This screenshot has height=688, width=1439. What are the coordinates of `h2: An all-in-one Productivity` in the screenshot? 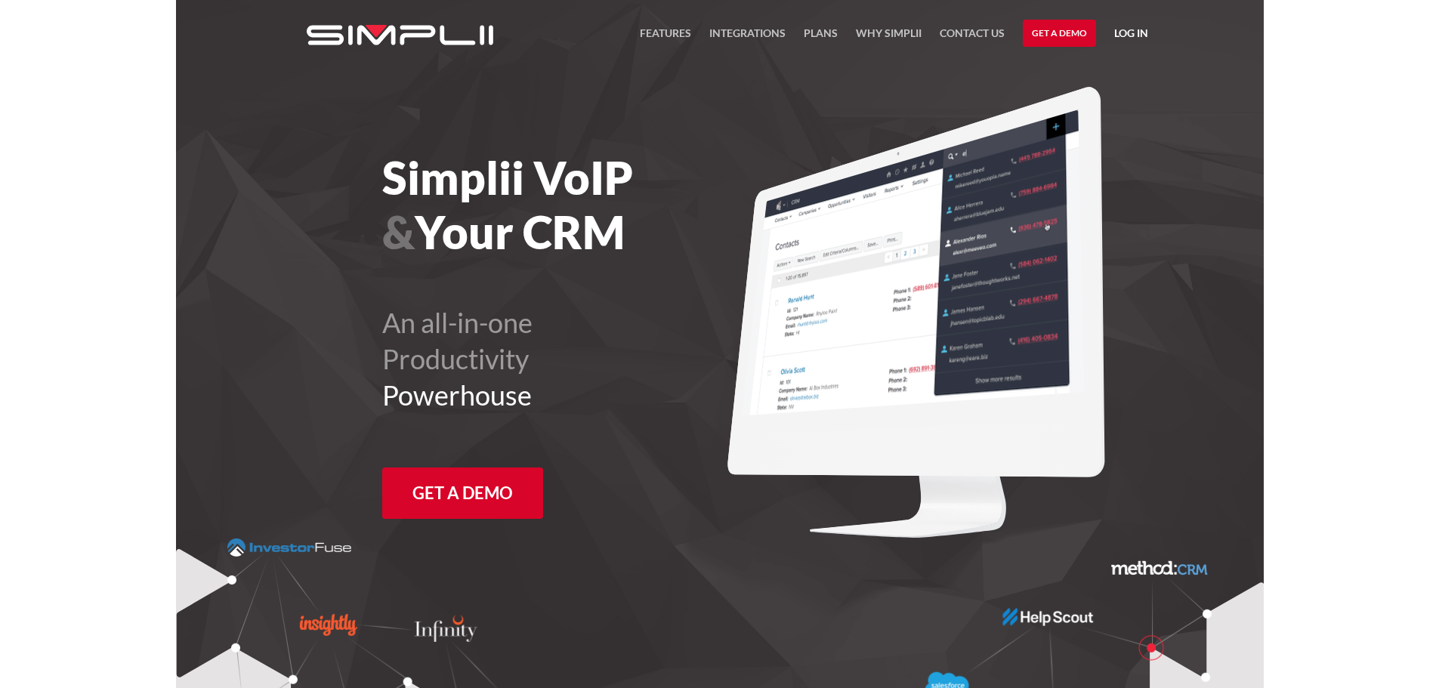 It's located at (592, 359).